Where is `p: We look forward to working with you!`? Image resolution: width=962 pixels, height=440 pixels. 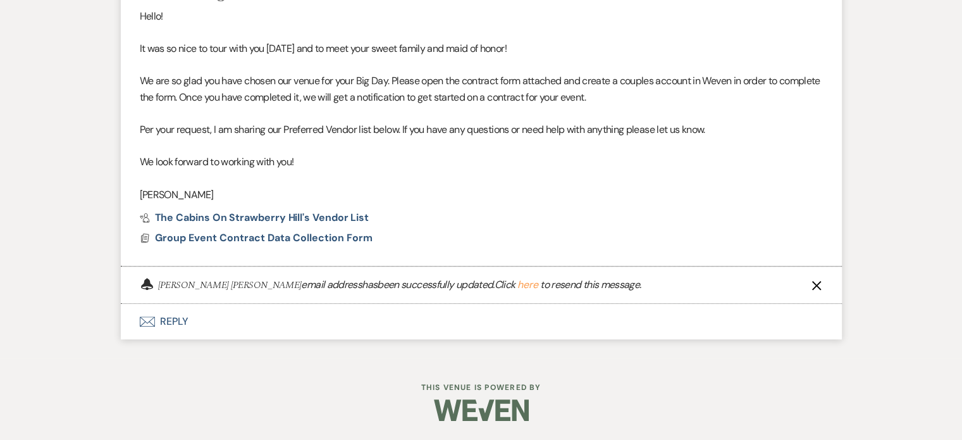
p: We look forward to working with you! is located at coordinates (481, 162).